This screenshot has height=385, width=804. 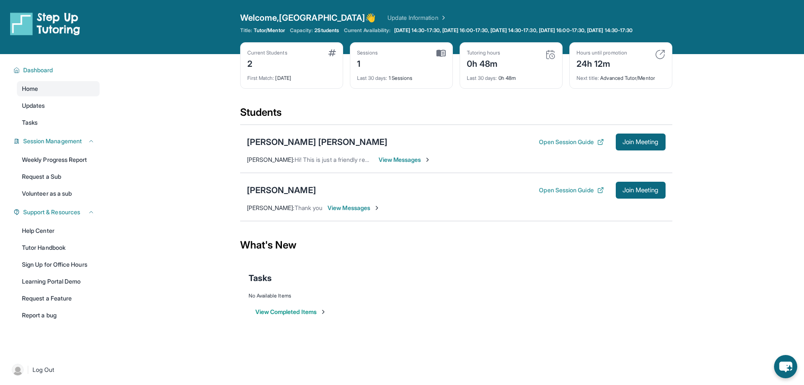 What do you see at coordinates (456, 115) in the screenshot?
I see `div: Students` at bounding box center [456, 115].